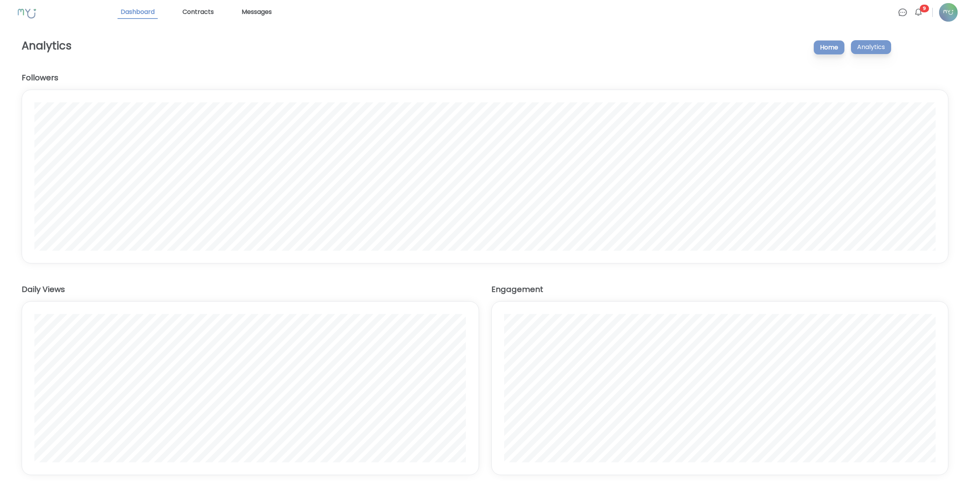  I want to click on h2: Followers, so click(485, 78).